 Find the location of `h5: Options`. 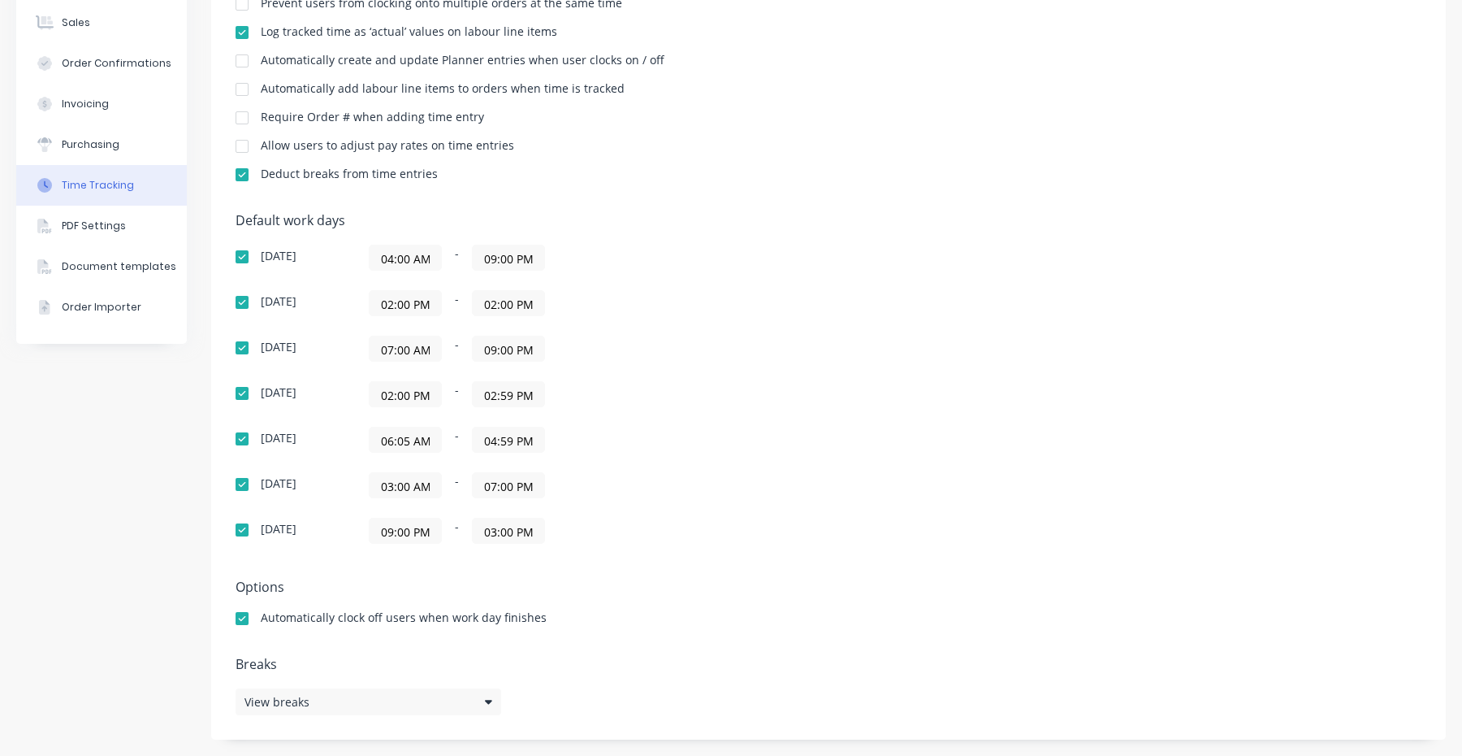

h5: Options is located at coordinates (829, 587).